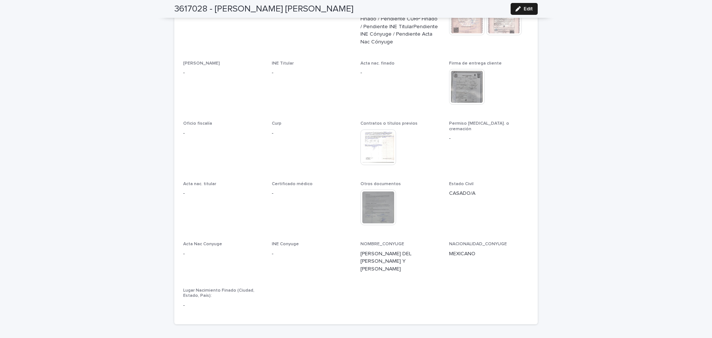 The width and height of the screenshot is (712, 338). Describe the element at coordinates (282, 63) in the screenshot. I see `span: INE Titular` at that location.